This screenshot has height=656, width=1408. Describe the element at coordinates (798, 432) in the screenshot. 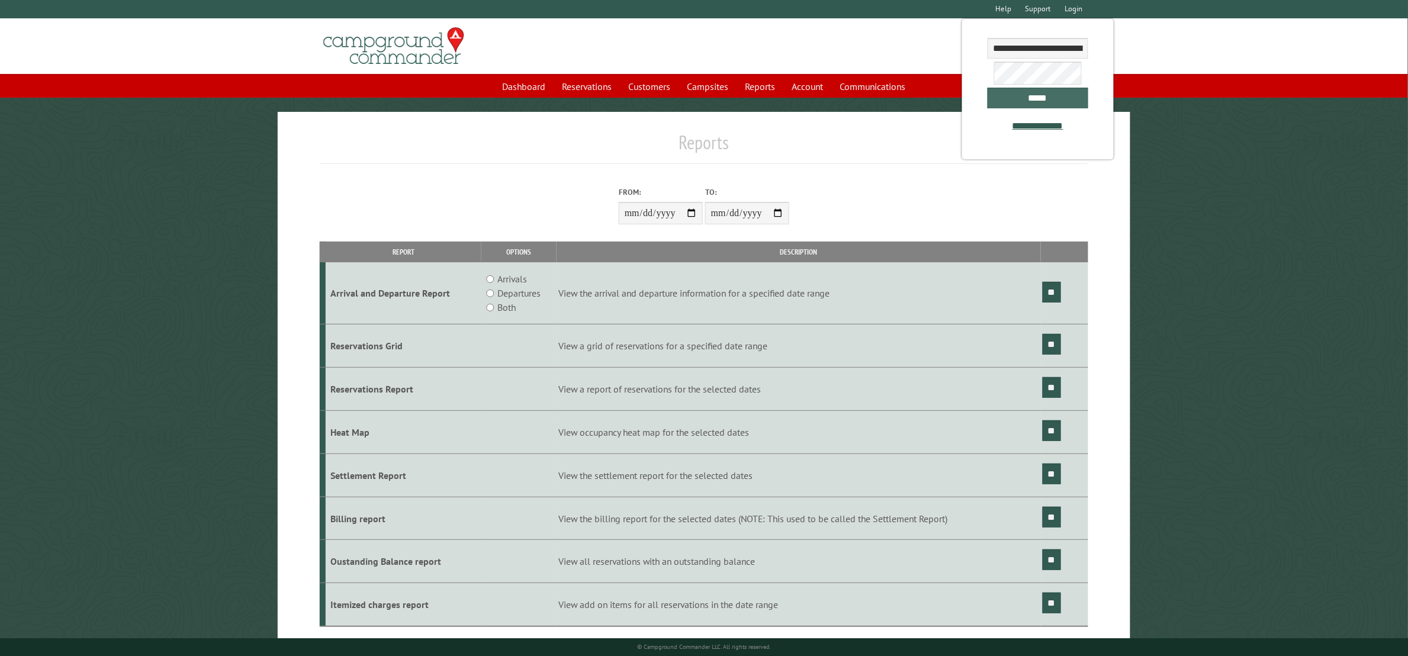

I see `td: View occupancy heat map for the selected dates` at that location.